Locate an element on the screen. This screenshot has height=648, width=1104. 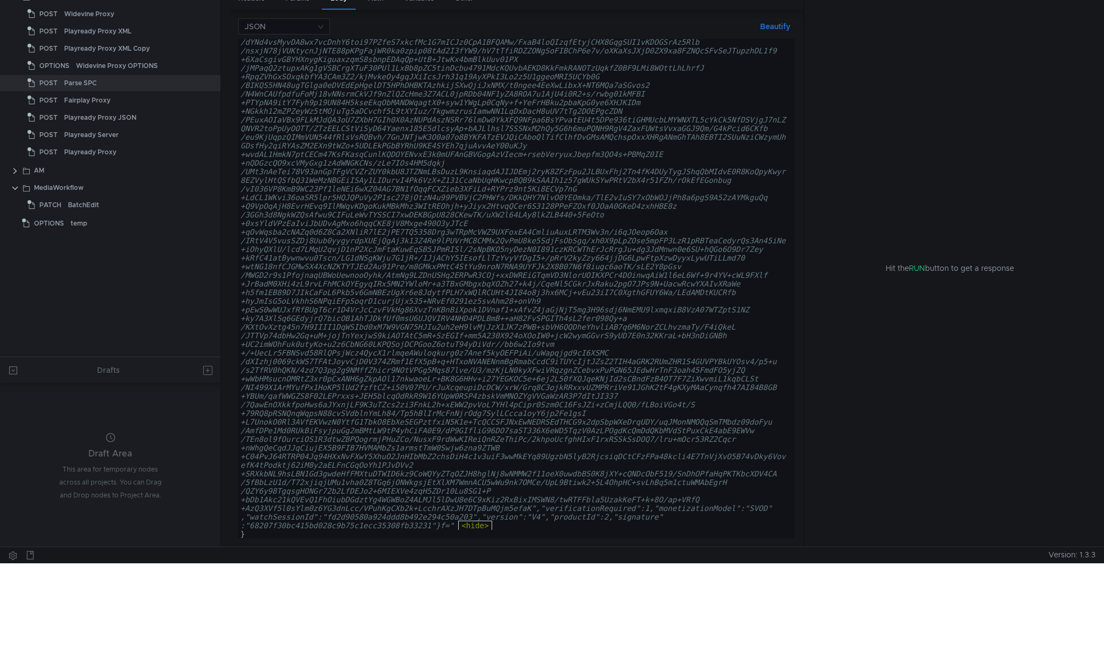
div: temp is located at coordinates (79, 223).